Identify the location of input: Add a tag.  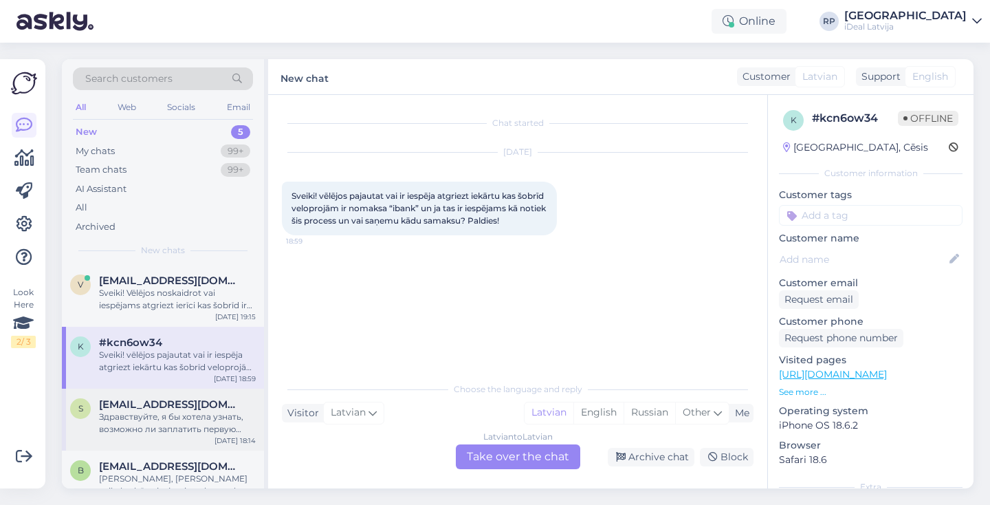
(870, 215).